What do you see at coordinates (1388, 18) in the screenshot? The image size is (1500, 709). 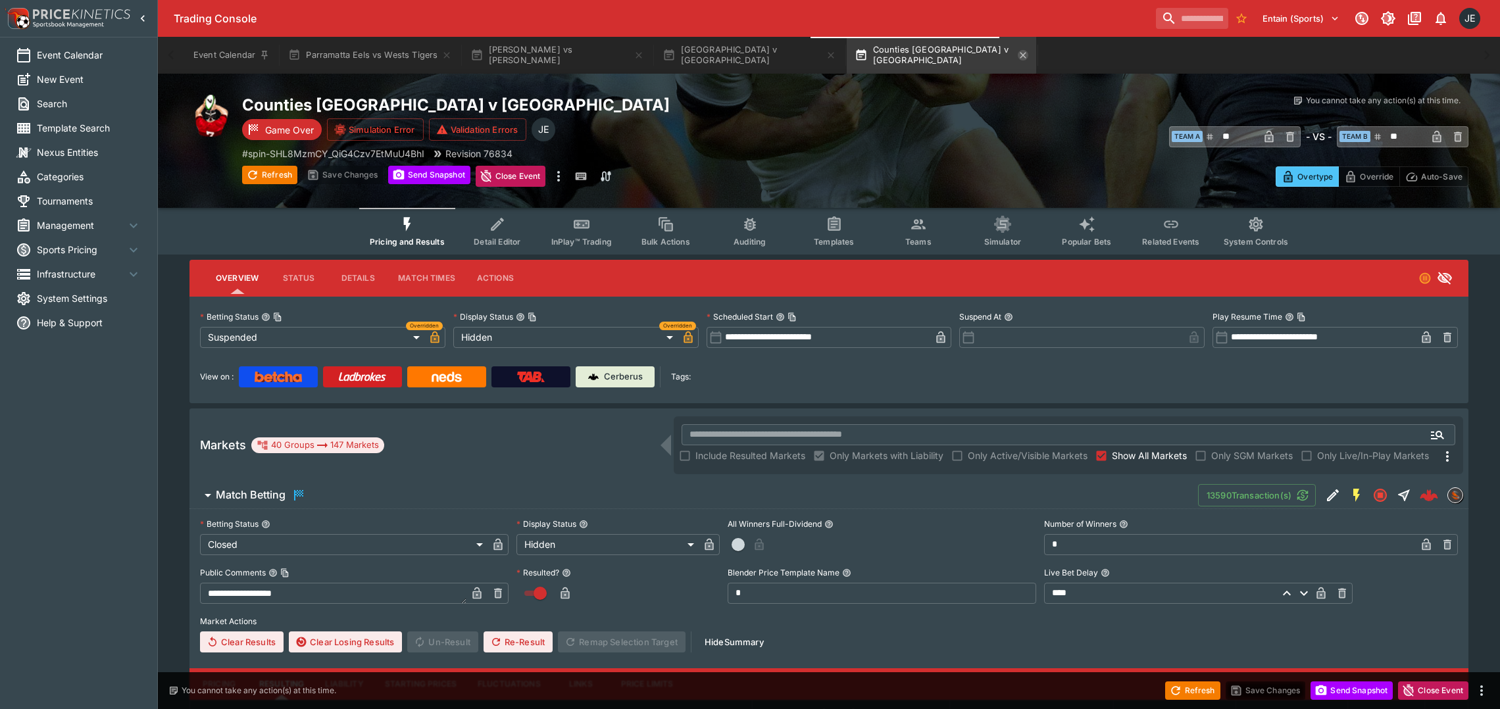 I see `button: Toggle light/dark mode` at bounding box center [1388, 18].